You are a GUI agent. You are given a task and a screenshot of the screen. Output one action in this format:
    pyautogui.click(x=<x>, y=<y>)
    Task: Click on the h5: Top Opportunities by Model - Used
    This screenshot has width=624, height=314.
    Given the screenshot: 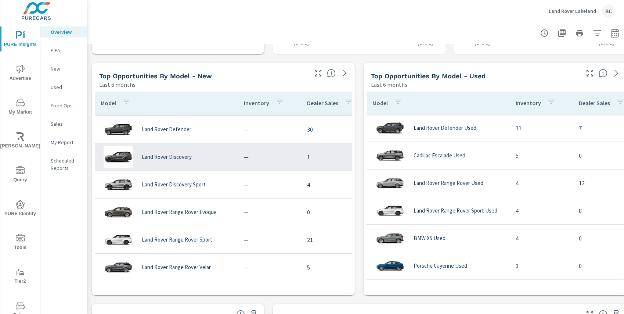 What is the action you would take?
    pyautogui.click(x=429, y=76)
    